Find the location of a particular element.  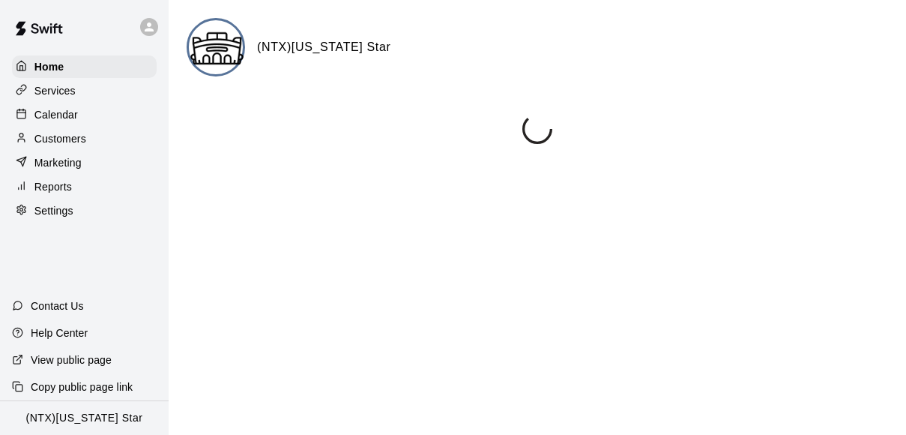

div: Marketing is located at coordinates (84, 163).